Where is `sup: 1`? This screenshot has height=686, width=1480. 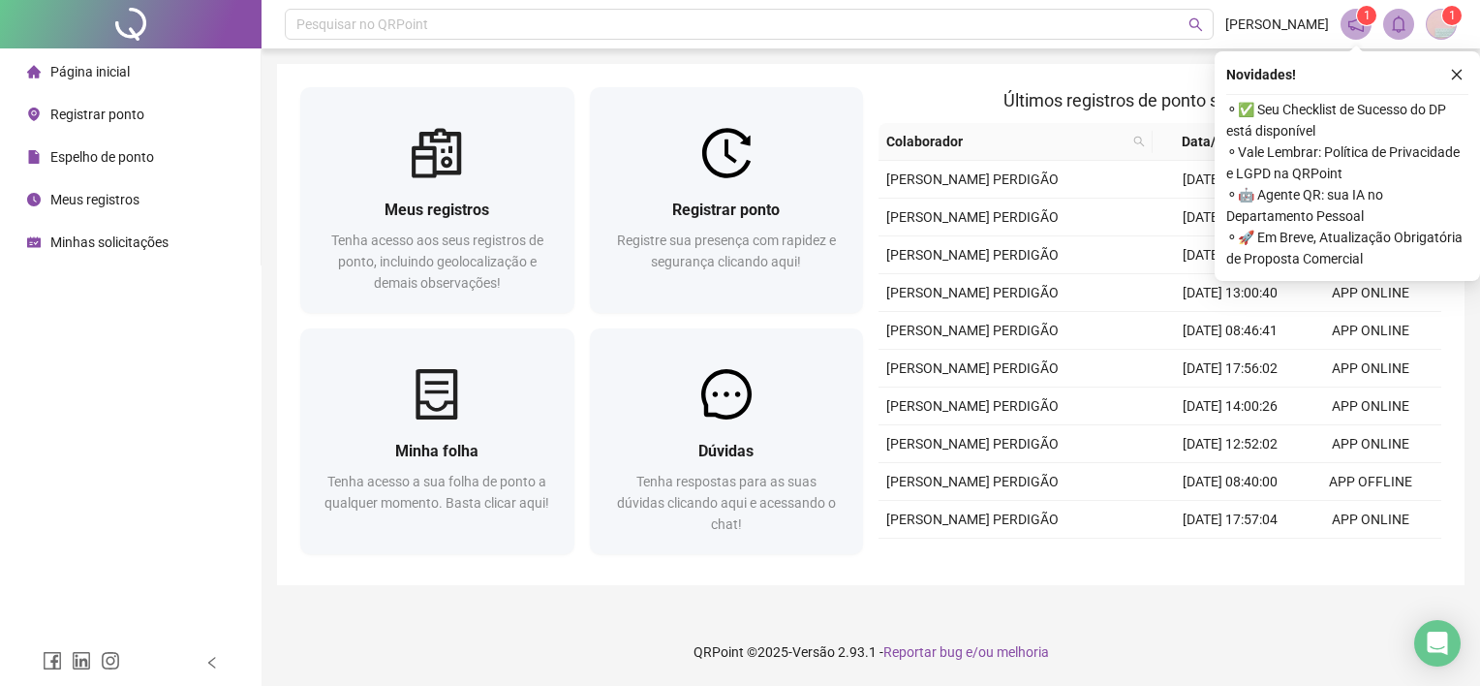
sup: 1 is located at coordinates (1367, 15).